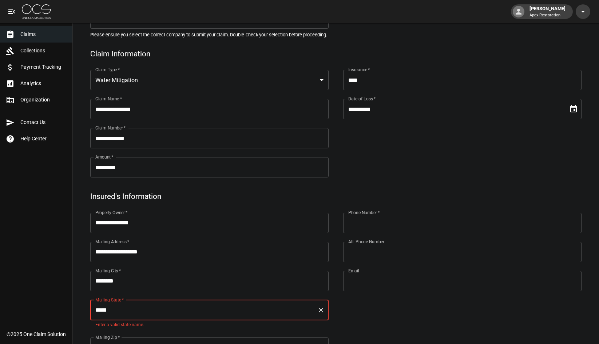 Image resolution: width=599 pixels, height=344 pixels. Describe the element at coordinates (366, 242) in the screenshot. I see `label: Alt. Phone Number` at that location.